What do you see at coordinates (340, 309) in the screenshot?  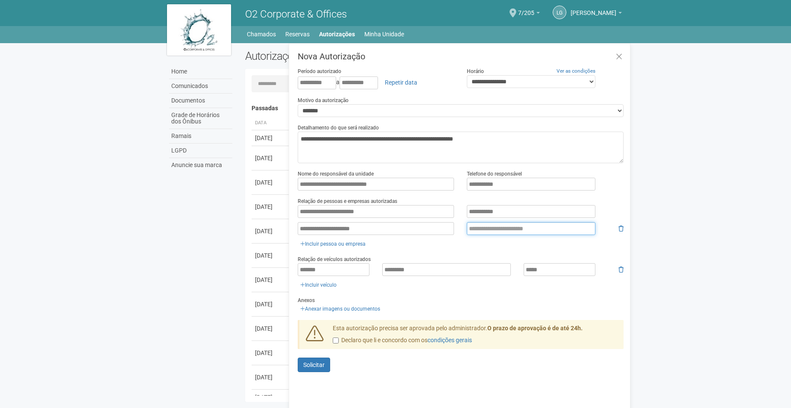 I see `a: Anexar imagens ou documentos` at bounding box center [340, 309].